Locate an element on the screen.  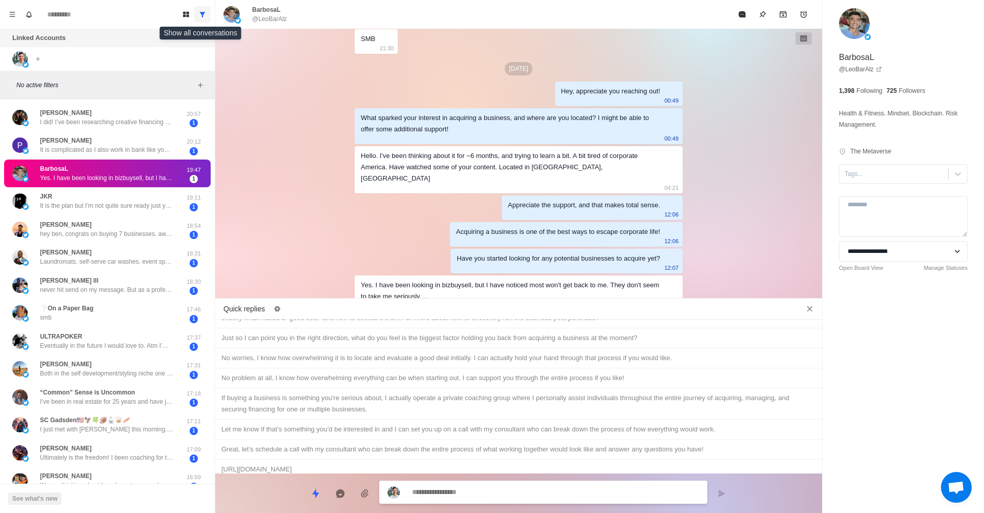
p: hey ben, congrats on buying 7 businesses. awesome to see you taking home over 60k last month in c... is located at coordinates (107, 234).